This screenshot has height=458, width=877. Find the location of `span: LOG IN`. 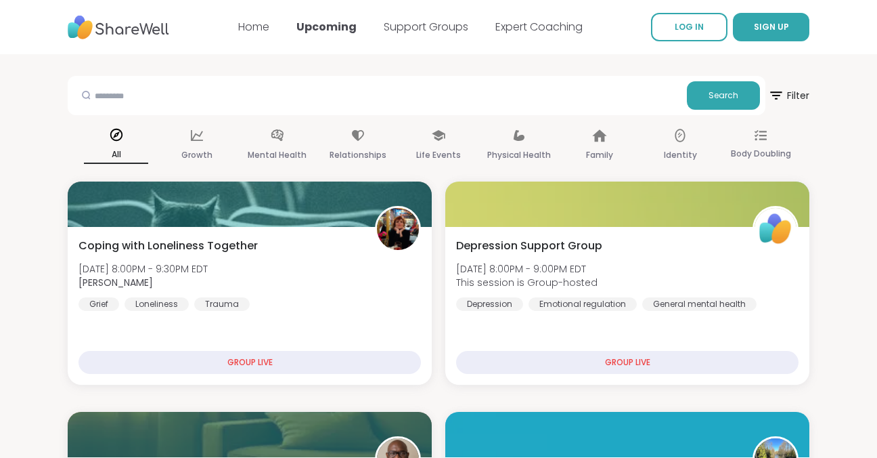

span: LOG IN is located at coordinates (689, 26).